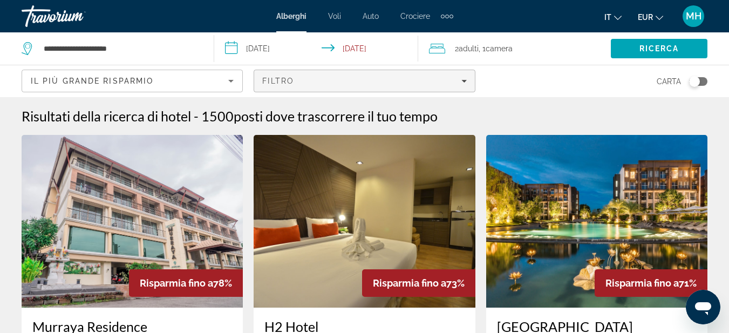 Image resolution: width=729 pixels, height=333 pixels. Describe the element at coordinates (335, 16) in the screenshot. I see `span: Voli` at that location.